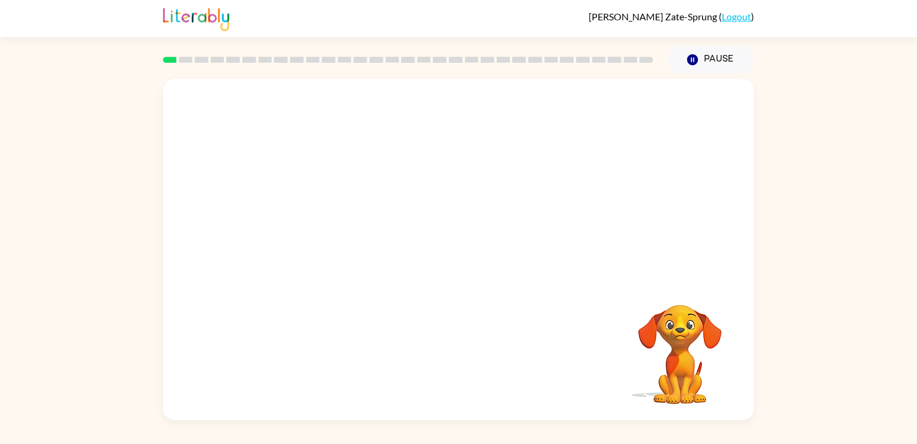 The width and height of the screenshot is (917, 444). I want to click on button: Pause, so click(711, 60).